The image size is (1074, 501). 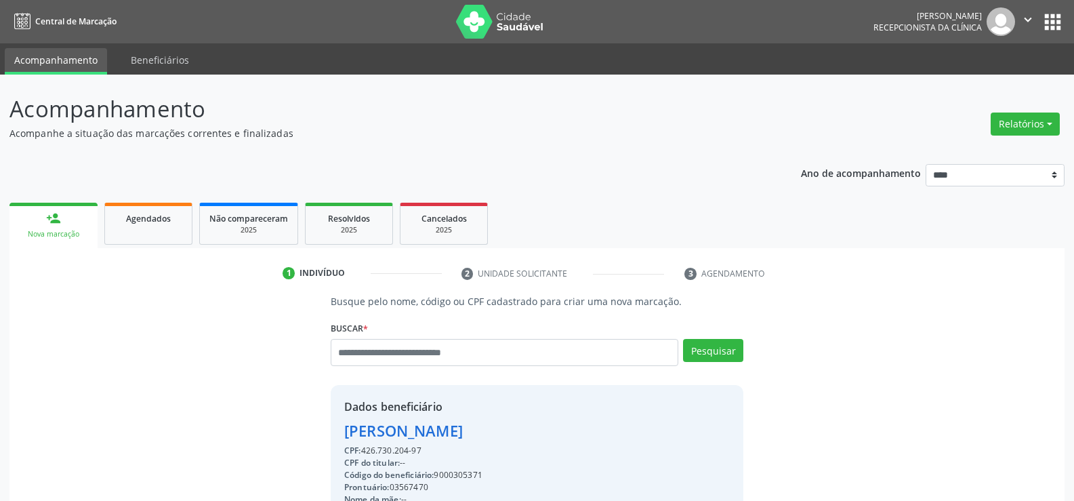 What do you see at coordinates (430, 407) in the screenshot?
I see `div: Dados beneficiário` at bounding box center [430, 407].